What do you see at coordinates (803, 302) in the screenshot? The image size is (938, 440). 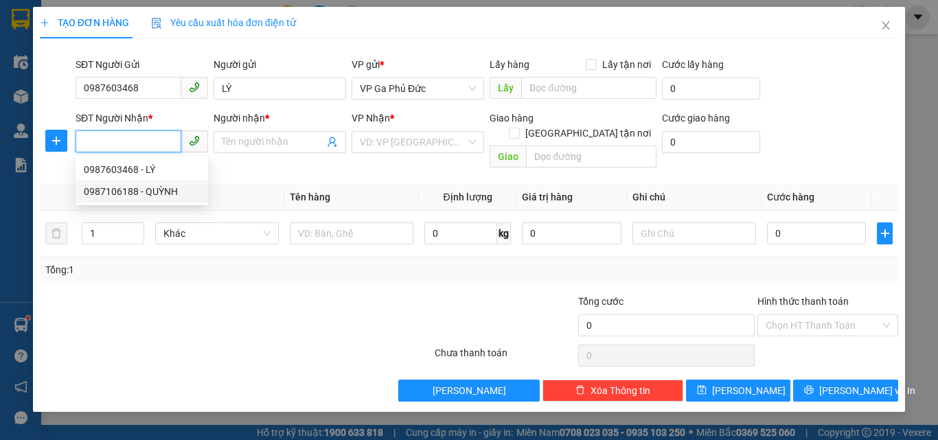 I see `label: Hình thức thanh toán` at bounding box center [803, 302].